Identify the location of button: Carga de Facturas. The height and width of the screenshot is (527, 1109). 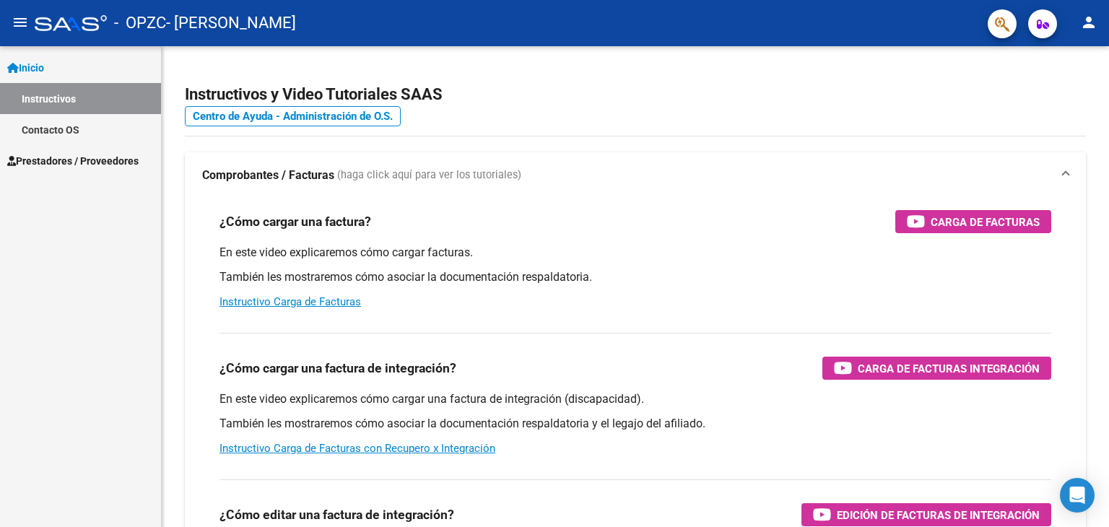
(973, 222).